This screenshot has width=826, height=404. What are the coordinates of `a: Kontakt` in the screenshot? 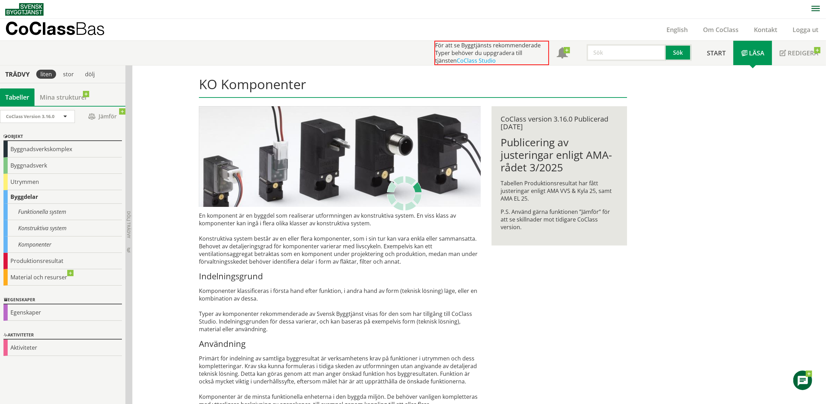 It's located at (766, 30).